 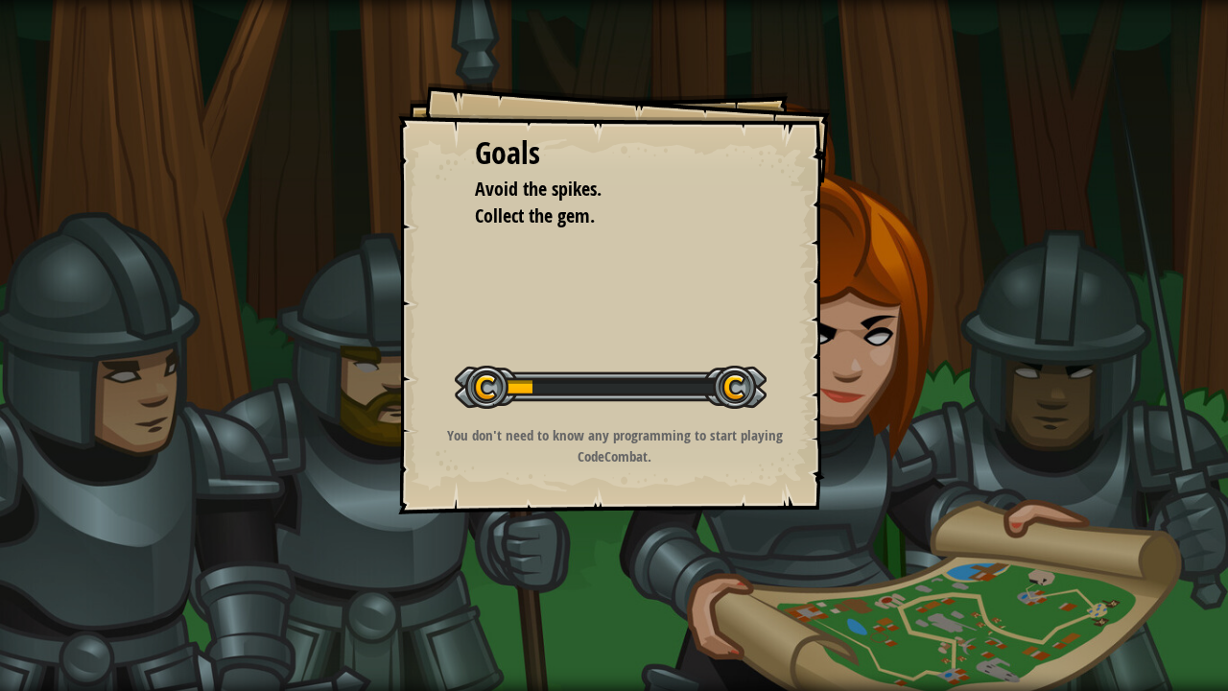 I want to click on span: Avoid the spikes., so click(x=538, y=188).